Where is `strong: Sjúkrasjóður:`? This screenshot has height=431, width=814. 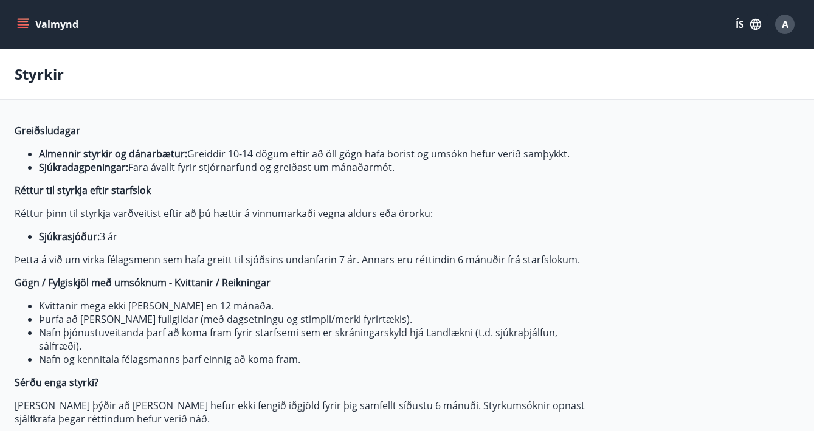 strong: Sjúkrasjóður: is located at coordinates (69, 236).